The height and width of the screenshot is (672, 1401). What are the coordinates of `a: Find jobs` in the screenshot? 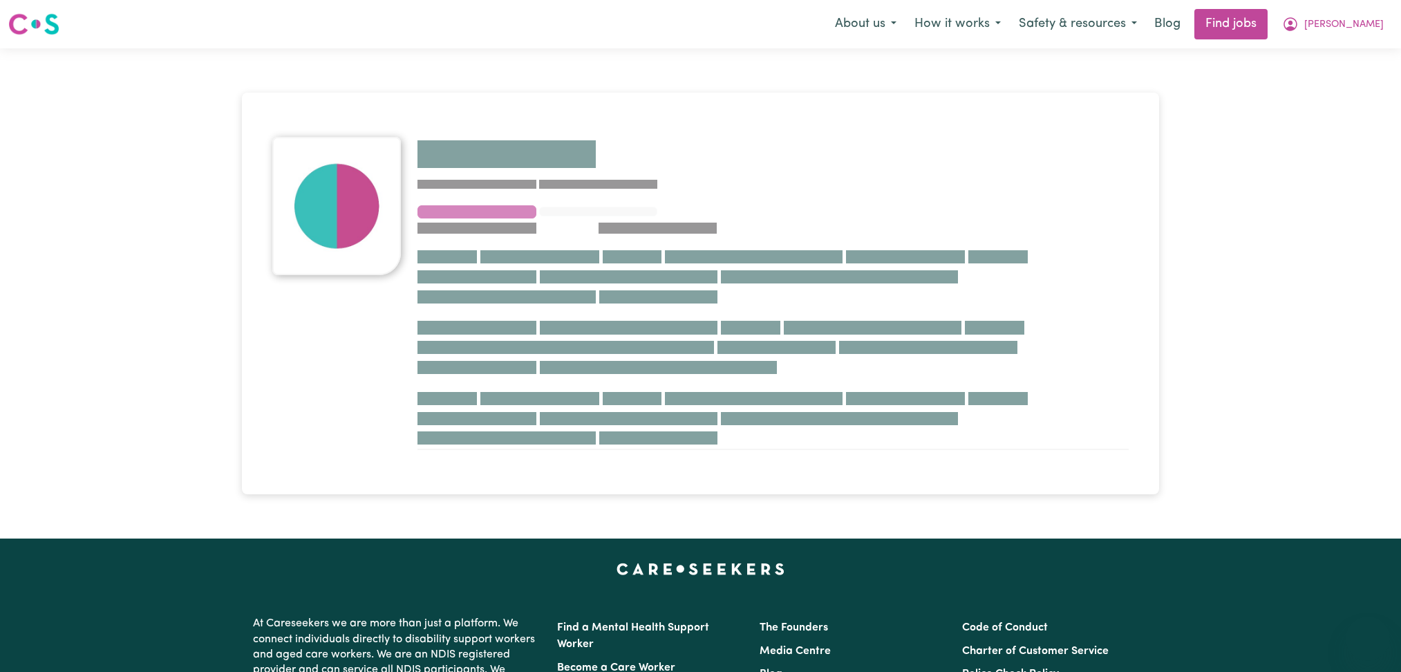 It's located at (1231, 24).